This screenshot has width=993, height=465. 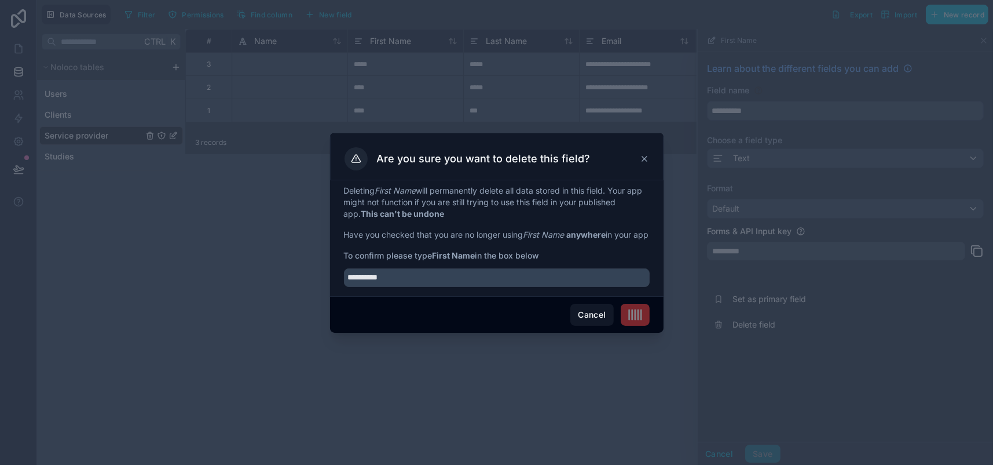 What do you see at coordinates (587, 234) in the screenshot?
I see `strong: anywhere` at bounding box center [587, 234].